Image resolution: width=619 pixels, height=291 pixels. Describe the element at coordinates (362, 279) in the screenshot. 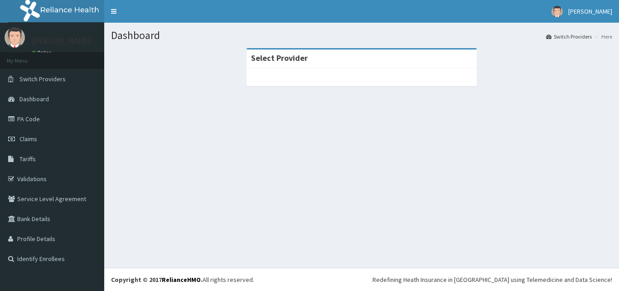

I see `footer: All rights reserved.` at that location.